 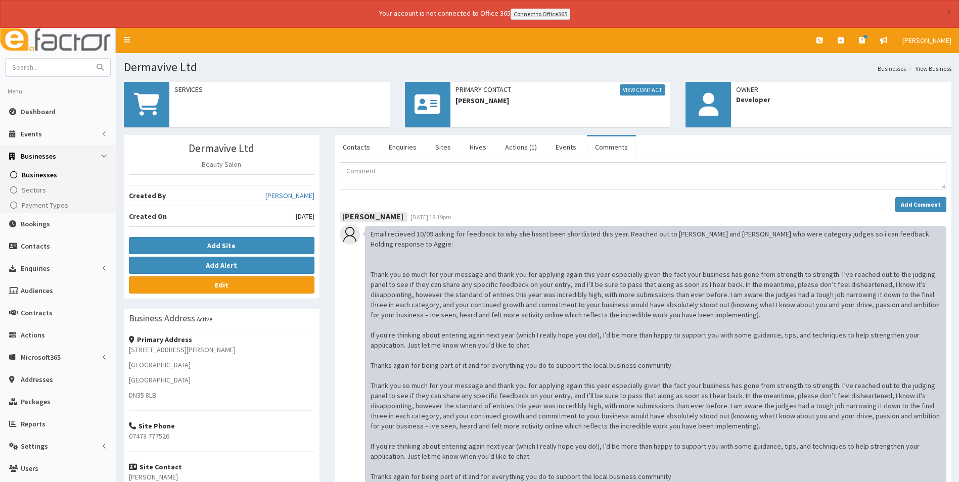 I want to click on span: Dashboard, so click(x=38, y=112).